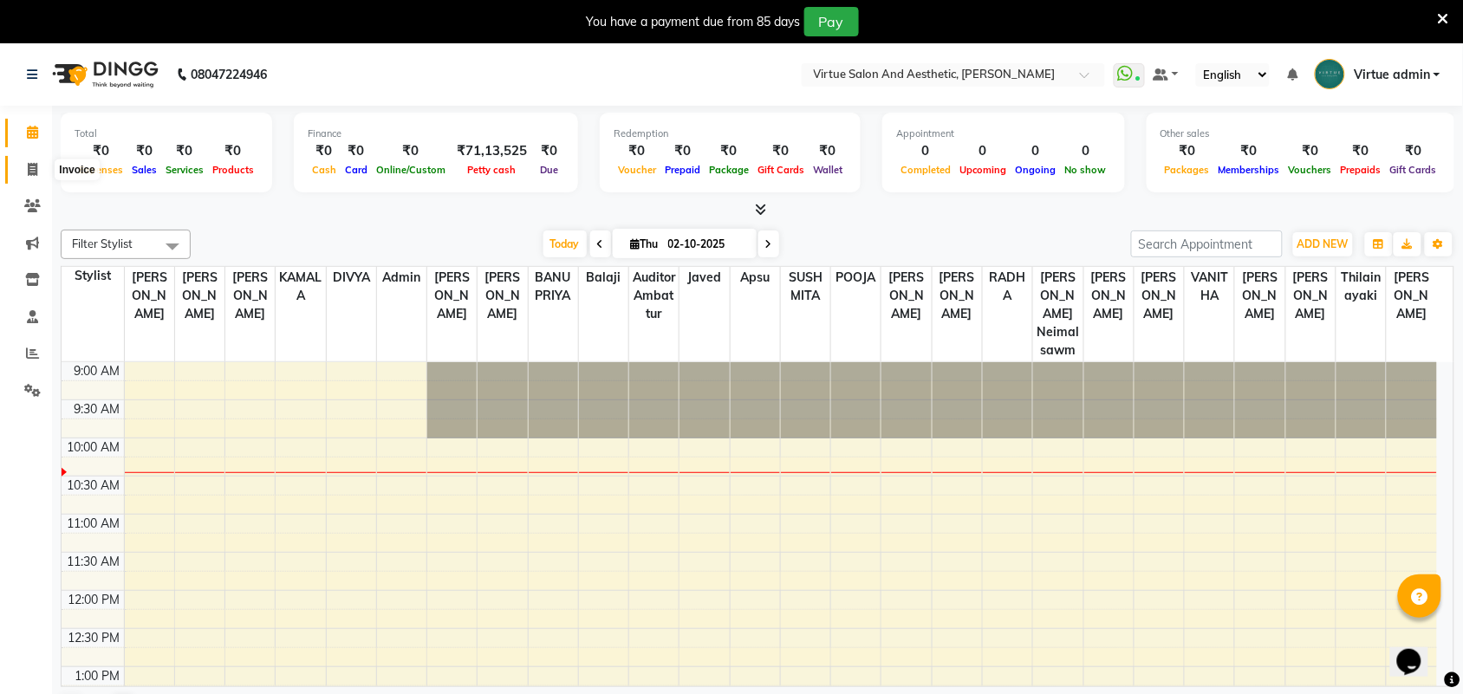 Image resolution: width=1463 pixels, height=694 pixels. I want to click on span: KAMALA, so click(300, 287).